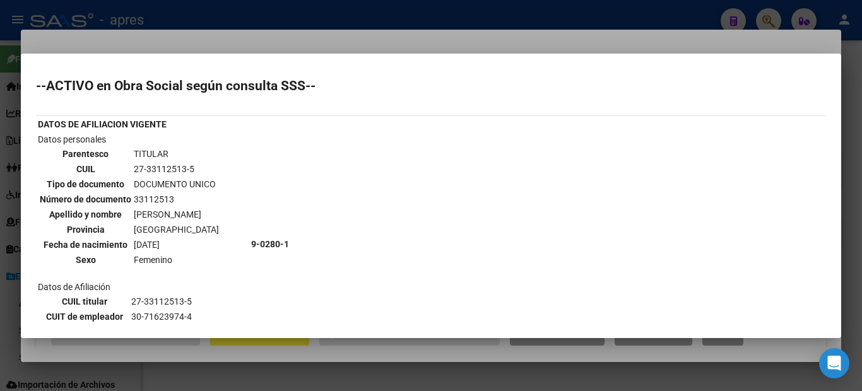  Describe the element at coordinates (84, 302) in the screenshot. I see `th: CUIL titular` at that location.